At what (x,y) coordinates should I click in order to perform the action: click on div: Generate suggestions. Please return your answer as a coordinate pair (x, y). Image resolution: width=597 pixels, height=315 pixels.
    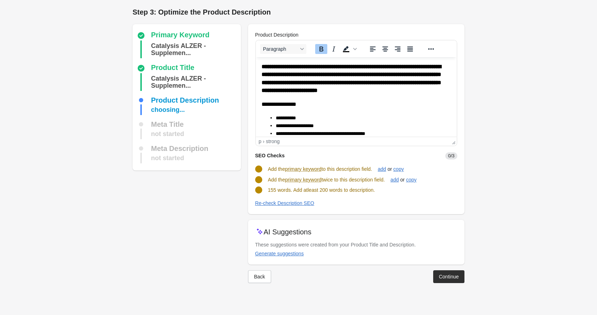
    Looking at the image, I should click on (279, 254).